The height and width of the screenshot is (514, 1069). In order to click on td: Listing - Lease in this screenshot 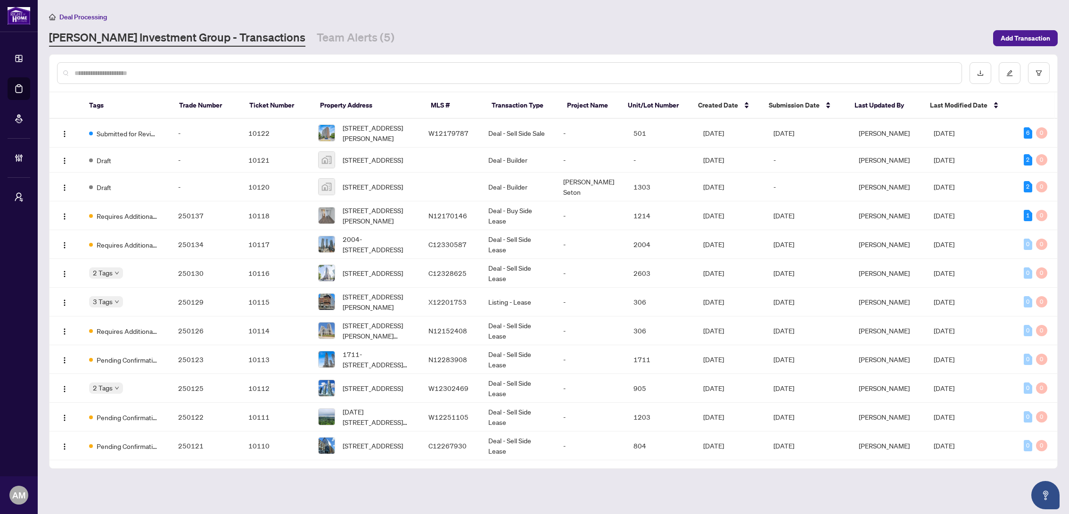, I will do `click(518, 302)`.